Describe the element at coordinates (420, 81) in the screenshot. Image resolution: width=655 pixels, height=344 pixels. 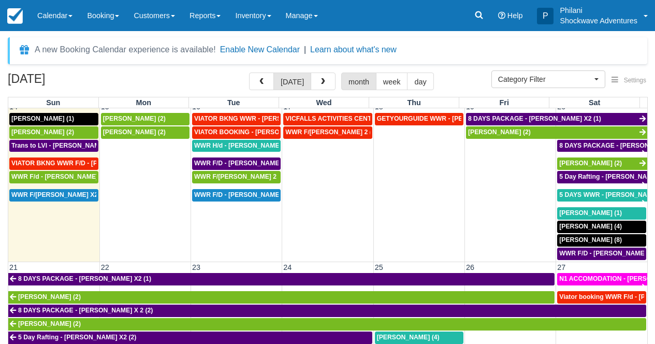
I see `button: day` at that location.